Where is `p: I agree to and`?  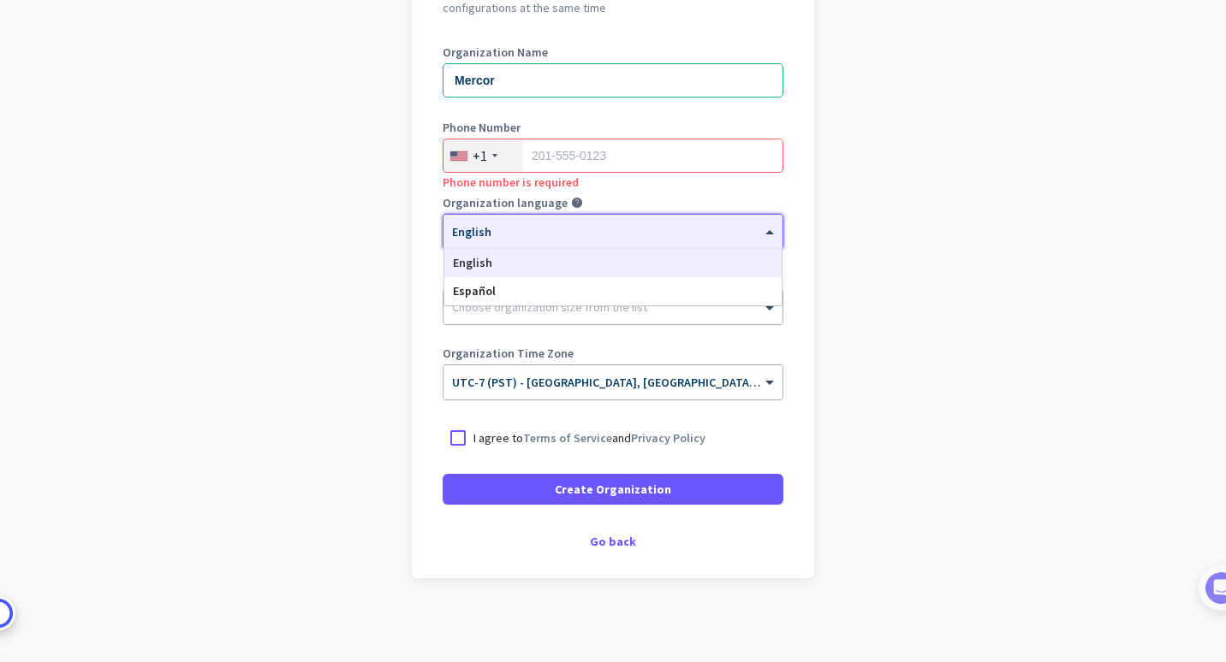
p: I agree to and is located at coordinates (589, 438).